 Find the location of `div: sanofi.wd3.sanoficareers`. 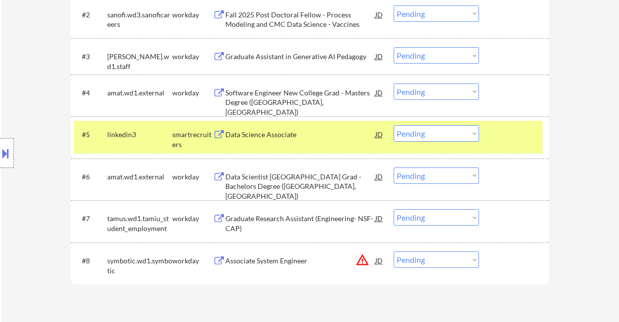

div: sanofi.wd3.sanoficareers is located at coordinates (140, 19).